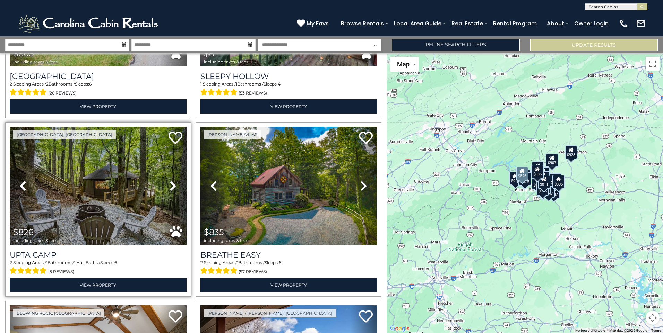  I want to click on span: 4, so click(279, 84).